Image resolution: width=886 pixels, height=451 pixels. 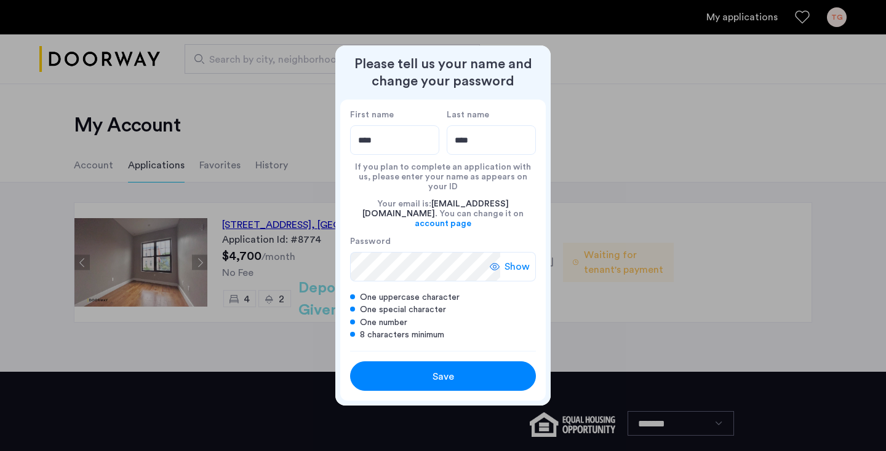 What do you see at coordinates (443, 376) in the screenshot?
I see `button: button` at bounding box center [443, 376].